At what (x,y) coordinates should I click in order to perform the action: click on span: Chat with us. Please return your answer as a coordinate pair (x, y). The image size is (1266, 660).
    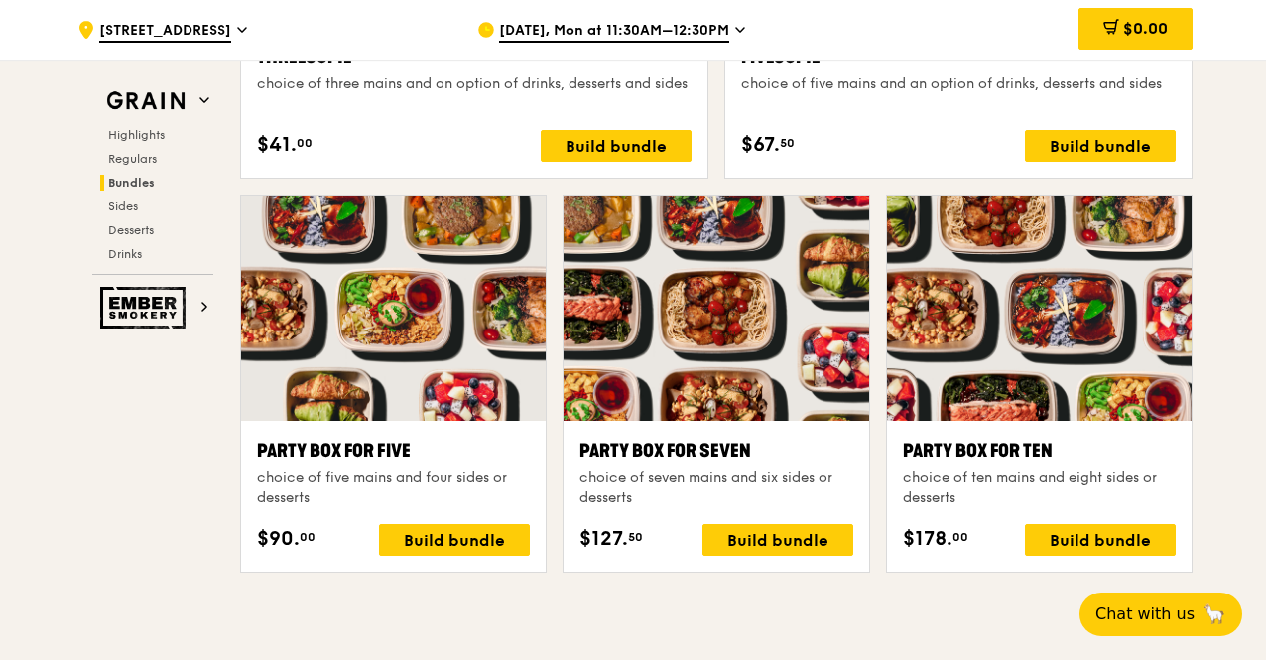
    Looking at the image, I should click on (1145, 614).